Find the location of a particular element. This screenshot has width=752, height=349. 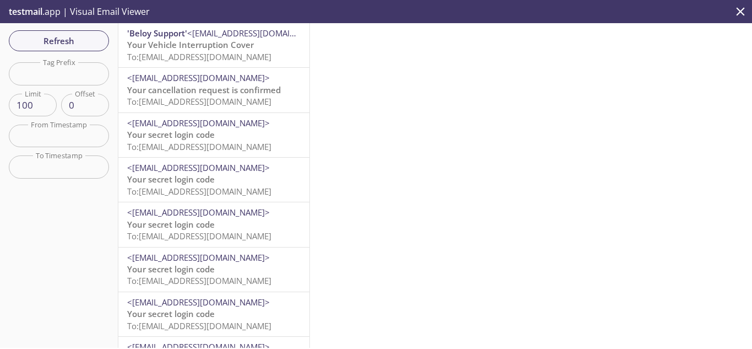

span: testmail is located at coordinates (25, 12).